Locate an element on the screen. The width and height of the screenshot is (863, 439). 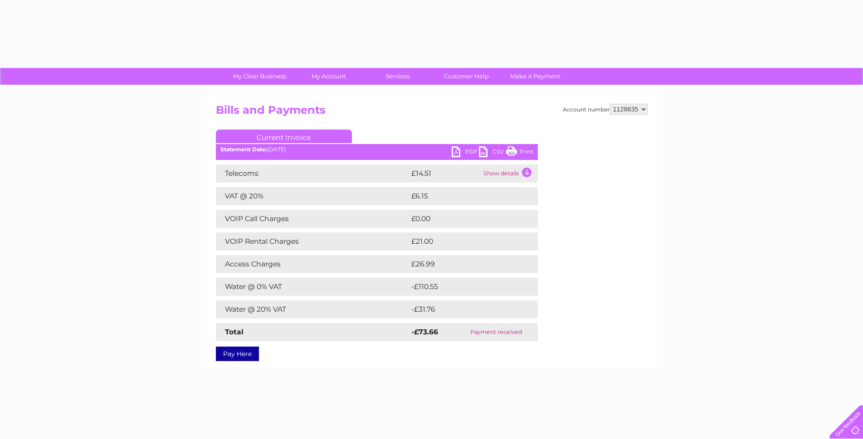
a: Current Invoice is located at coordinates (284, 137).